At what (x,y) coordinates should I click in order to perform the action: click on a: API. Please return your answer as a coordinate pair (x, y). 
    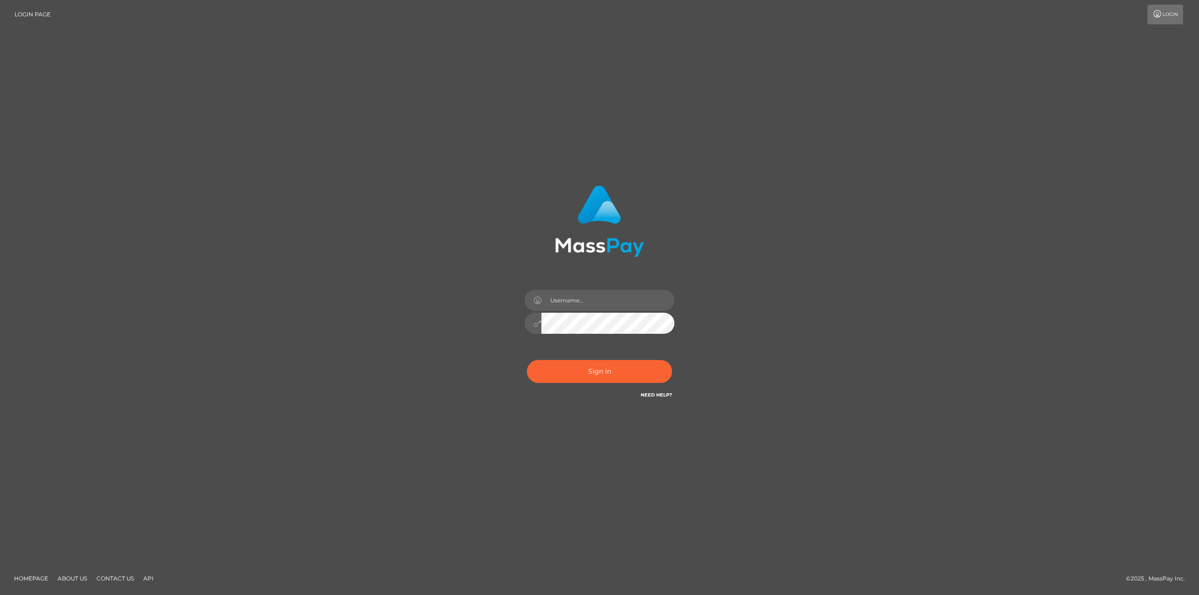
    Looking at the image, I should click on (149, 579).